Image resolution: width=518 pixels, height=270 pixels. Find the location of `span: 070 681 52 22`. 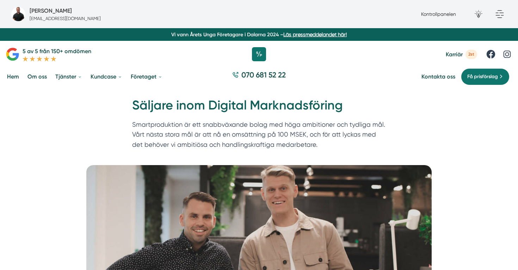

span: 070 681 52 22 is located at coordinates (264, 75).